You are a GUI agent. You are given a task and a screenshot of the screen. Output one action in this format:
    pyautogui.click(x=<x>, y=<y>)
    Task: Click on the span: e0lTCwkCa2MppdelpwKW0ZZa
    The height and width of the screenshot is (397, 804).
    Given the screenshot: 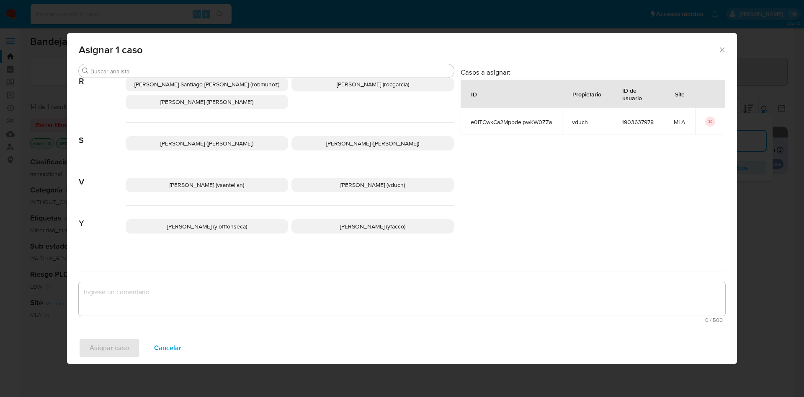 What is the action you would take?
    pyautogui.click(x=511, y=122)
    